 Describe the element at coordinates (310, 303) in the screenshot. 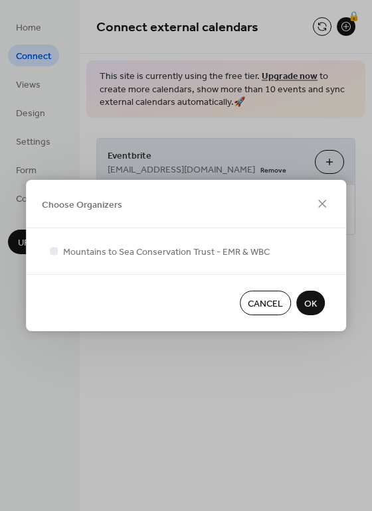

I see `button: OK` at that location.